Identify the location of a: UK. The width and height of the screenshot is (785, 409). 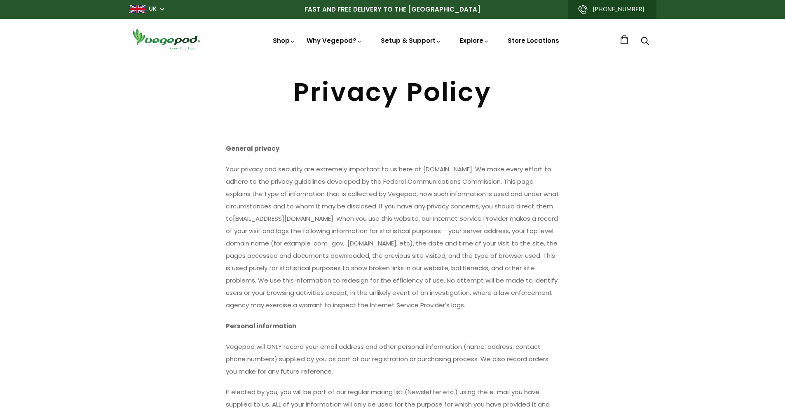
(152, 9).